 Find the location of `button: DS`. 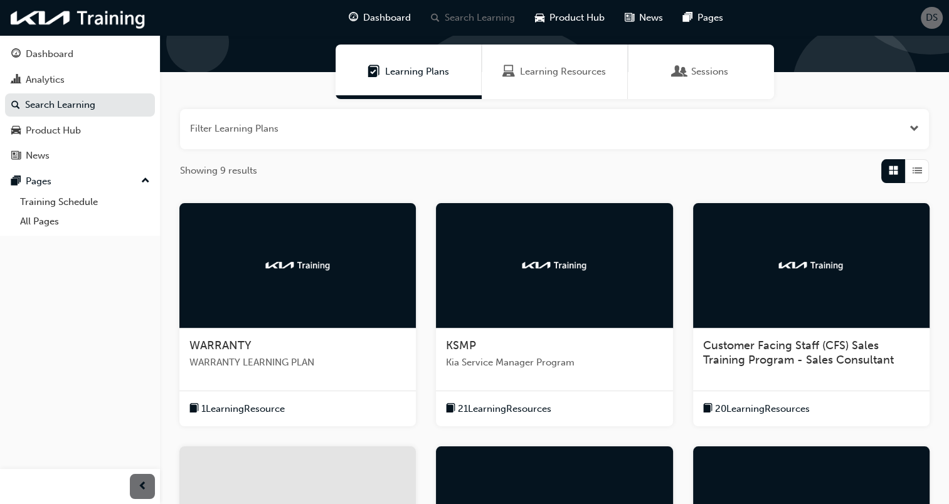

button: DS is located at coordinates (931, 18).